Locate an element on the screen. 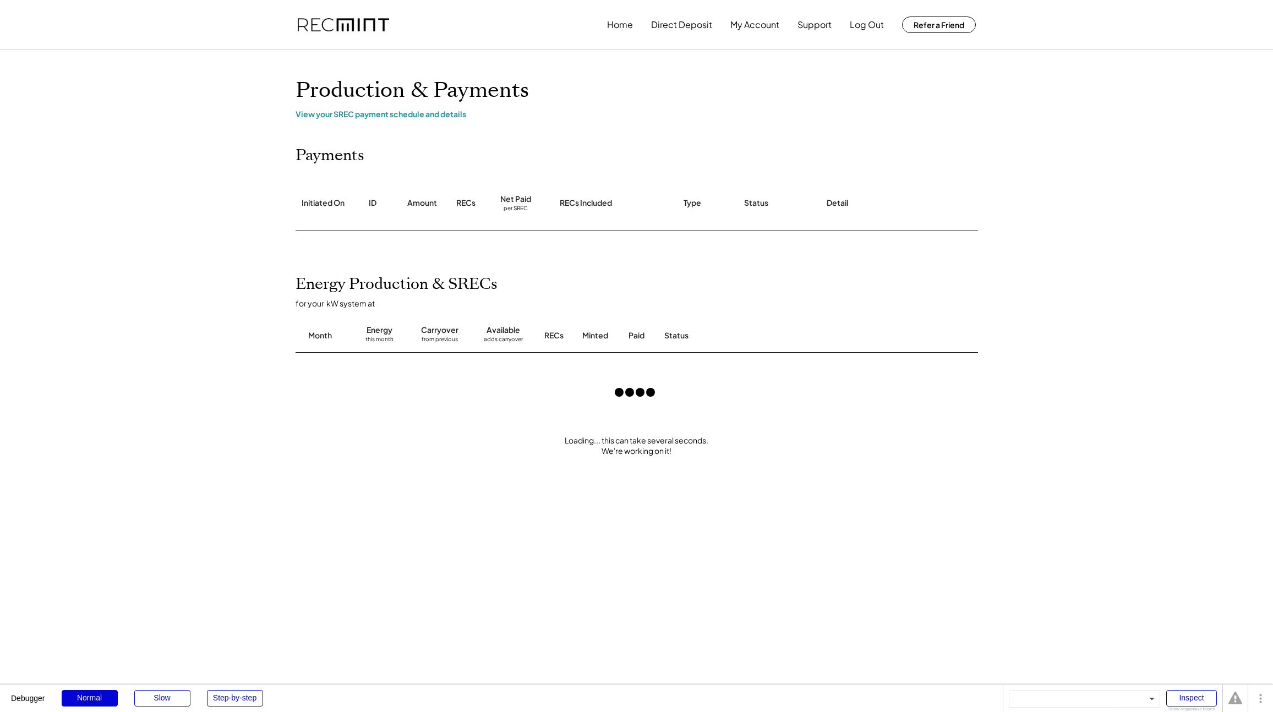 The width and height of the screenshot is (1273, 712). div: Initiated On is located at coordinates (323, 203).